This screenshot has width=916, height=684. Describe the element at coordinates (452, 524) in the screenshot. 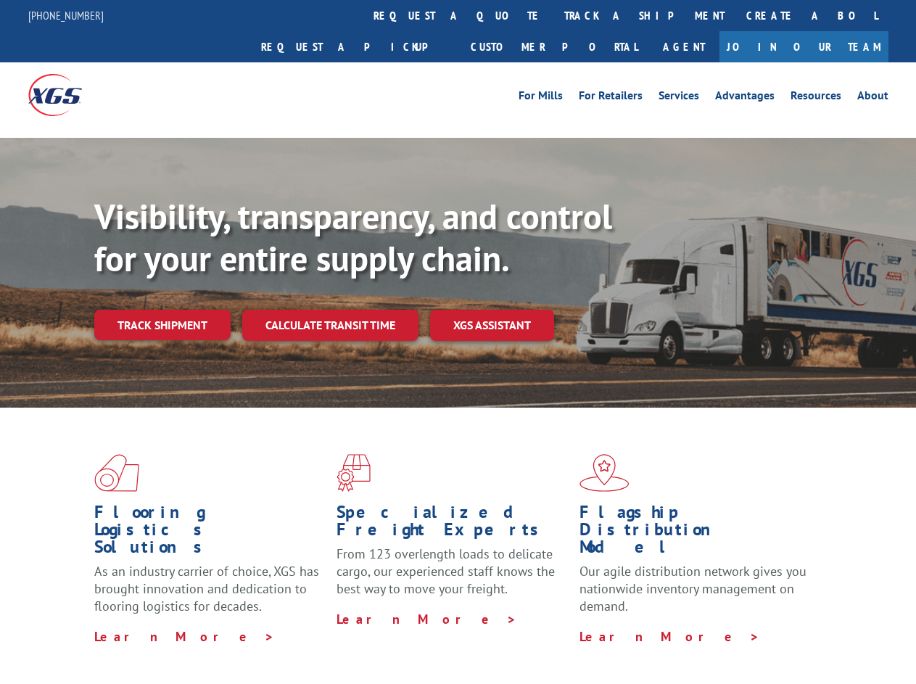

I see `h1: Specialized Freight Experts` at that location.